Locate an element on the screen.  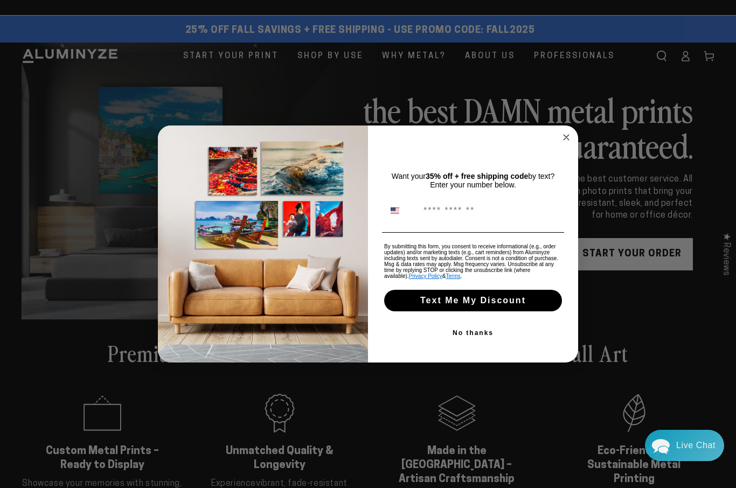
img: underline is located at coordinates (473, 232).